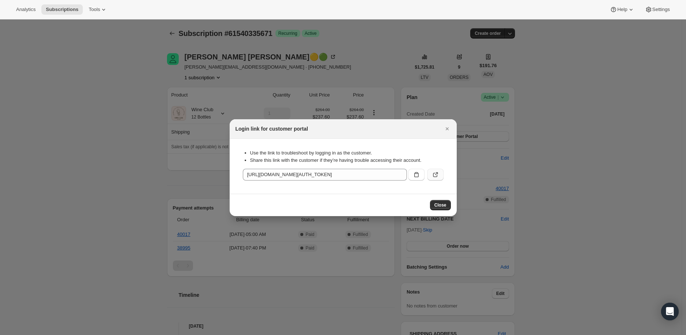 The width and height of the screenshot is (686, 335). Describe the element at coordinates (622, 10) in the screenshot. I see `button: Help` at that location.